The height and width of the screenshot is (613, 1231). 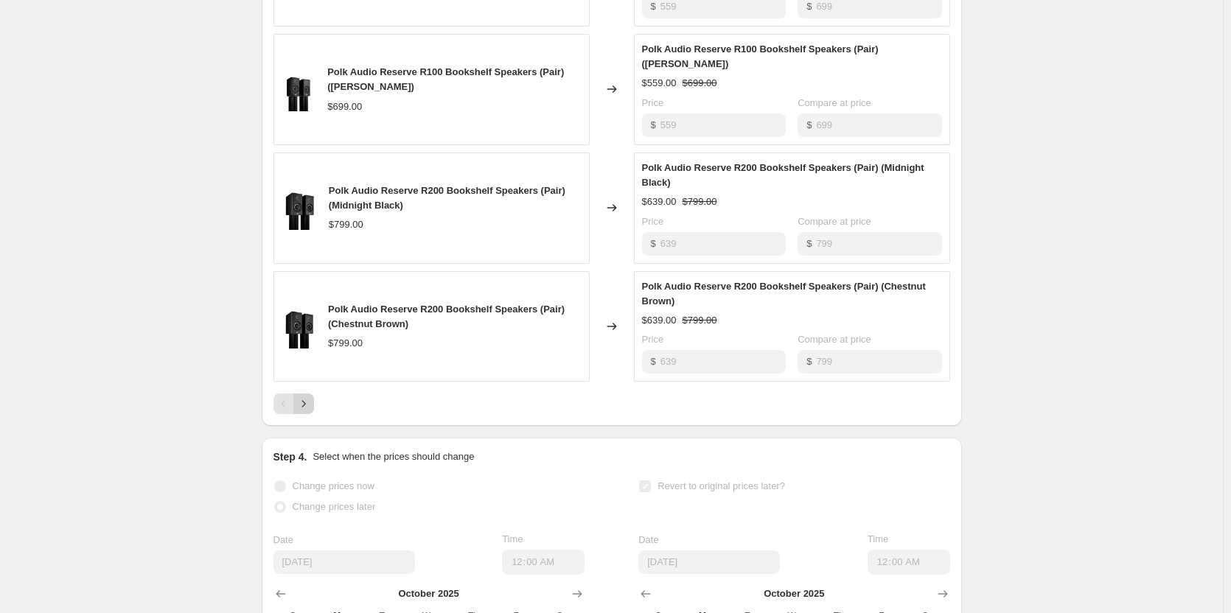 What do you see at coordinates (344, 107) in the screenshot?
I see `div: $699.00` at bounding box center [344, 107].